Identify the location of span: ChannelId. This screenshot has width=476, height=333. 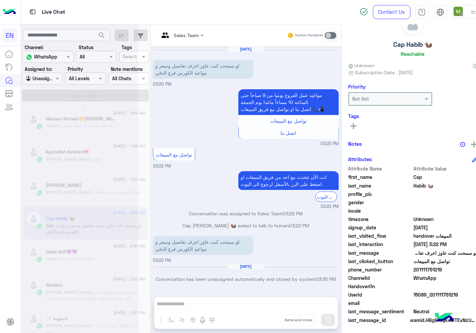
(380, 278).